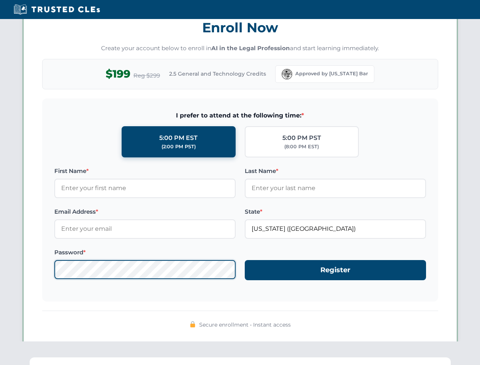  Describe the element at coordinates (250, 48) in the screenshot. I see `strong: AI in the Legal Profession` at that location.